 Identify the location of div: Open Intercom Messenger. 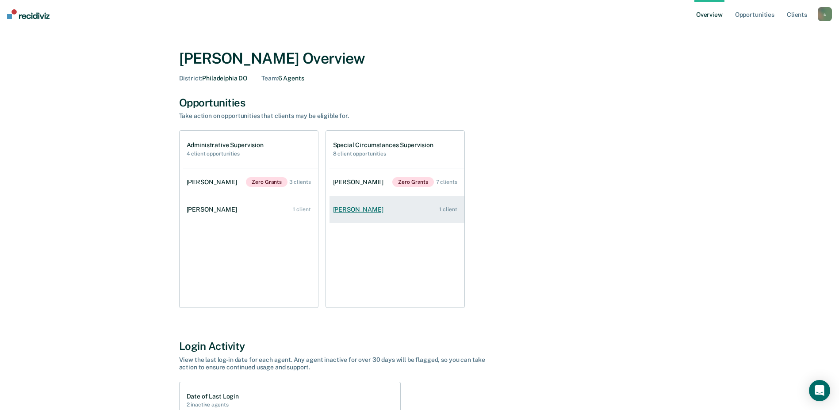
(819, 391).